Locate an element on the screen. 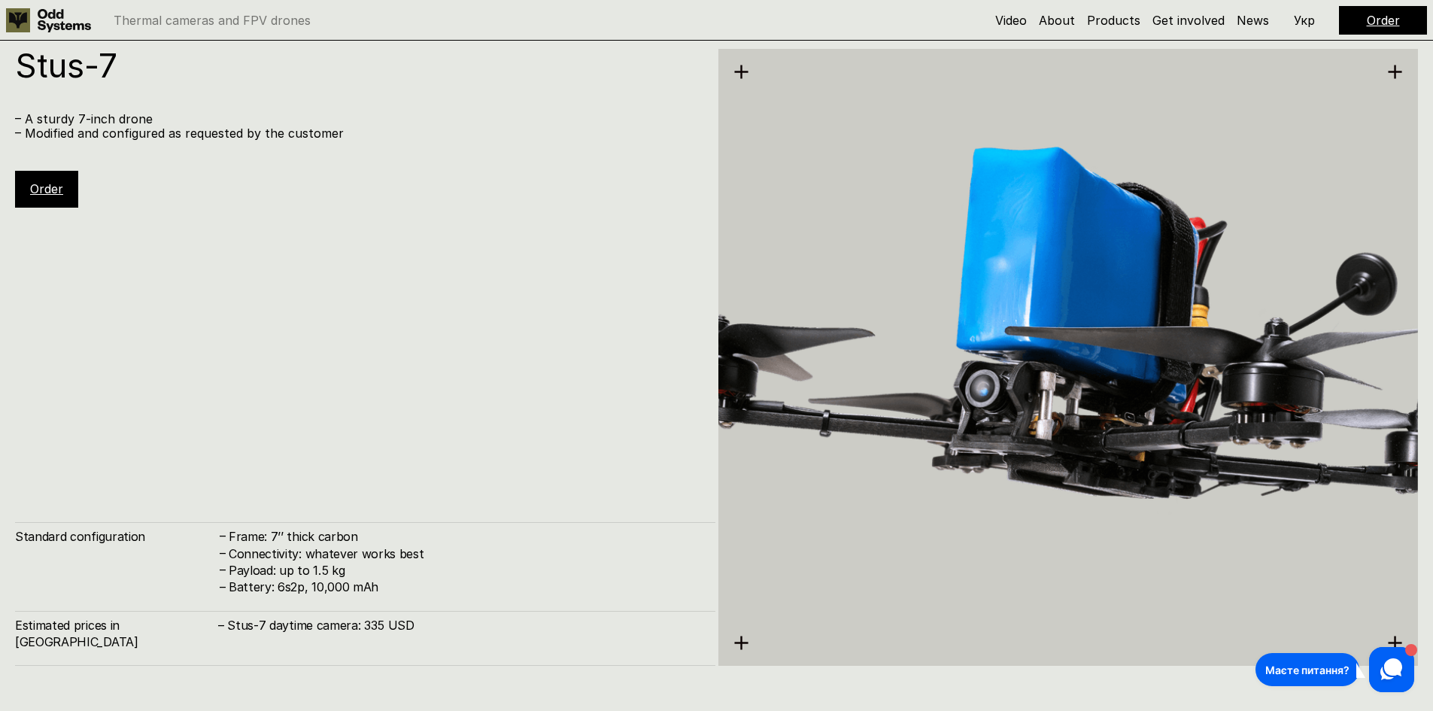 The width and height of the screenshot is (1433, 711). h4: Connectivity: whatever works best is located at coordinates (464, 554).